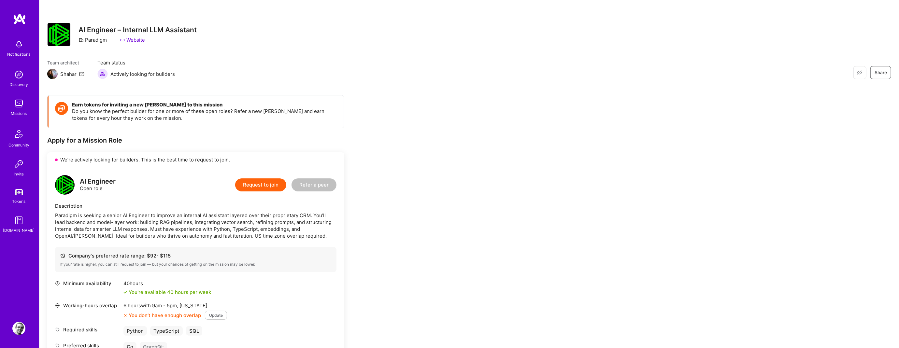 Image resolution: width=899 pixels, height=348 pixels. What do you see at coordinates (162, 315) in the screenshot?
I see `div: You don’t have enough overlap` at bounding box center [162, 315].